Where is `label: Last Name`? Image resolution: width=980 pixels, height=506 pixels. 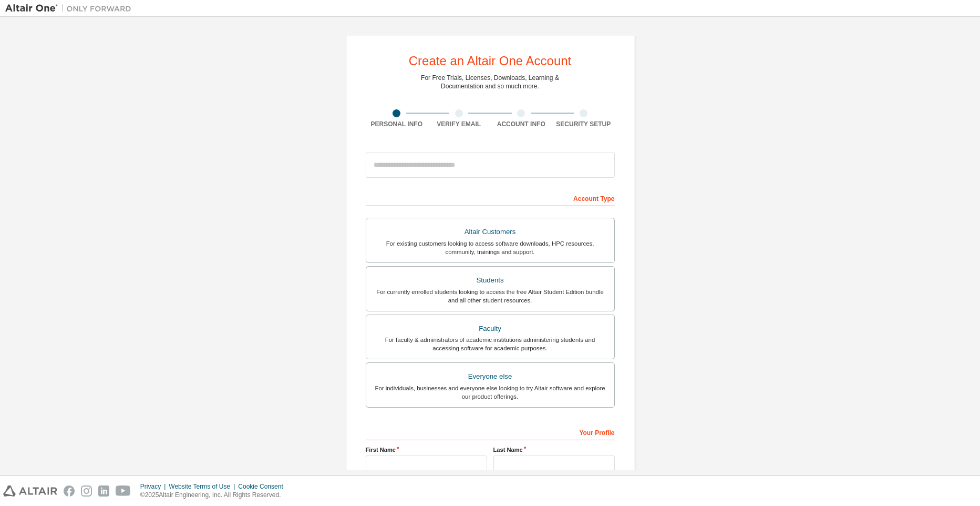
label: Last Name is located at coordinates (554, 449).